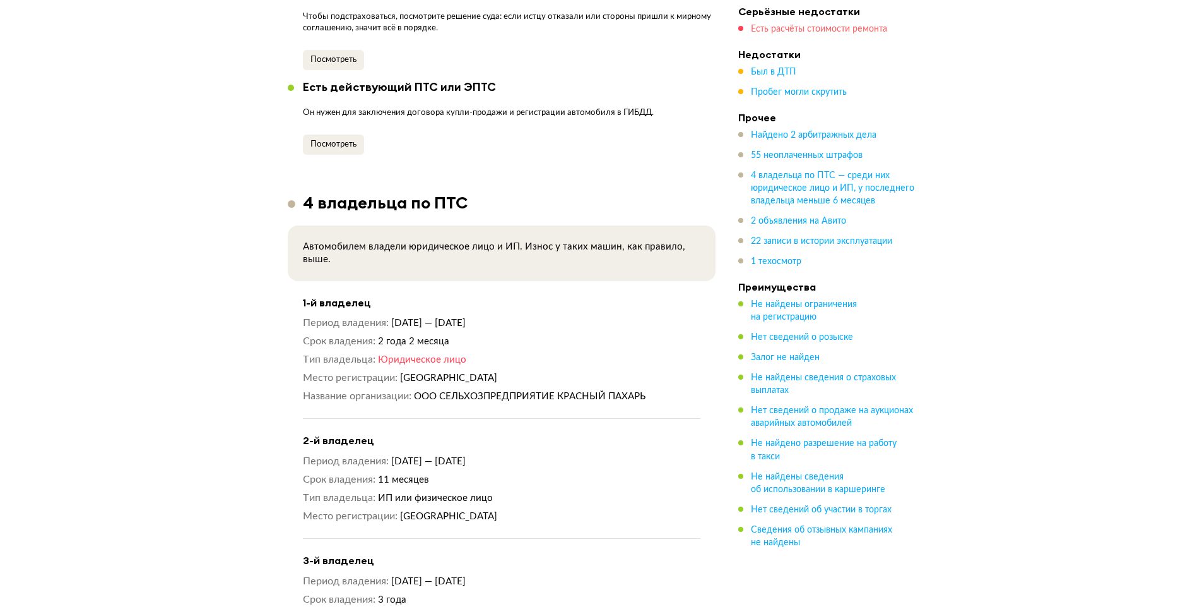 This screenshot has width=1202, height=609. What do you see at coordinates (827, 54) in the screenshot?
I see `h4: Недостатки` at bounding box center [827, 54].